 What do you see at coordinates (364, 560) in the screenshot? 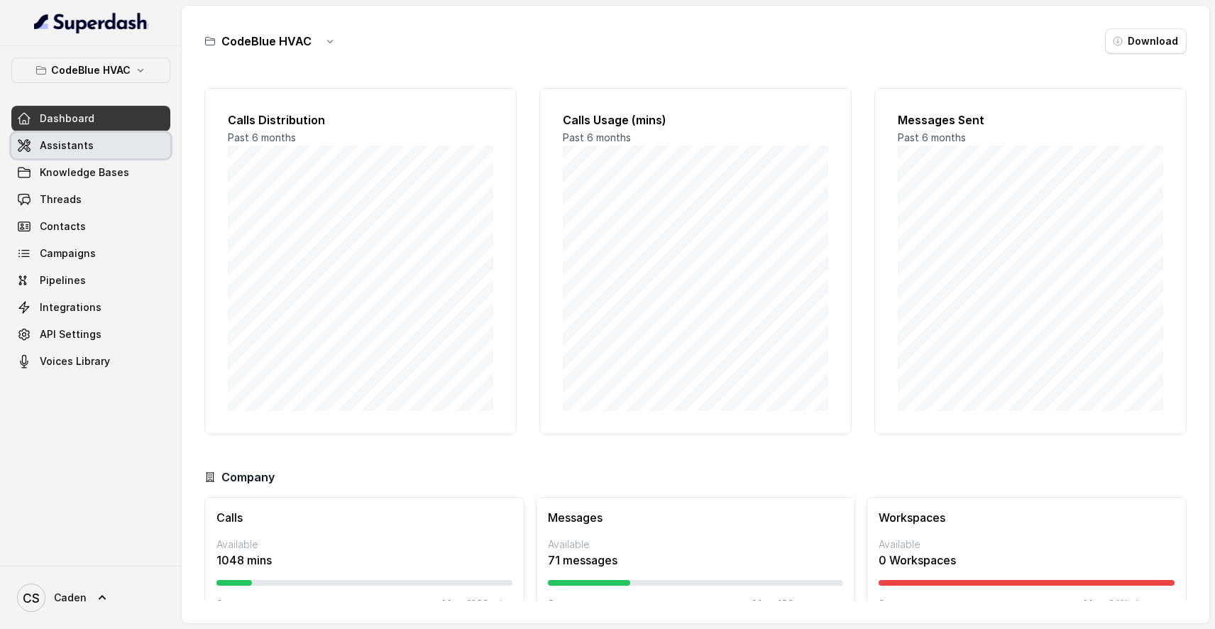
I see `p: 1048 mins` at bounding box center [364, 560].